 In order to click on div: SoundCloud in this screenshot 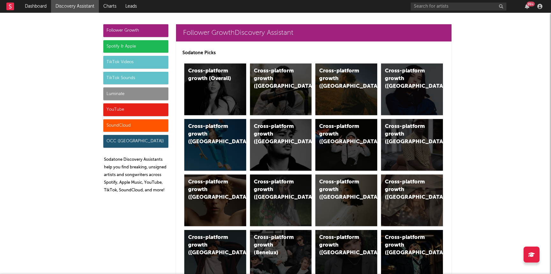, I will do `click(136, 126)`.